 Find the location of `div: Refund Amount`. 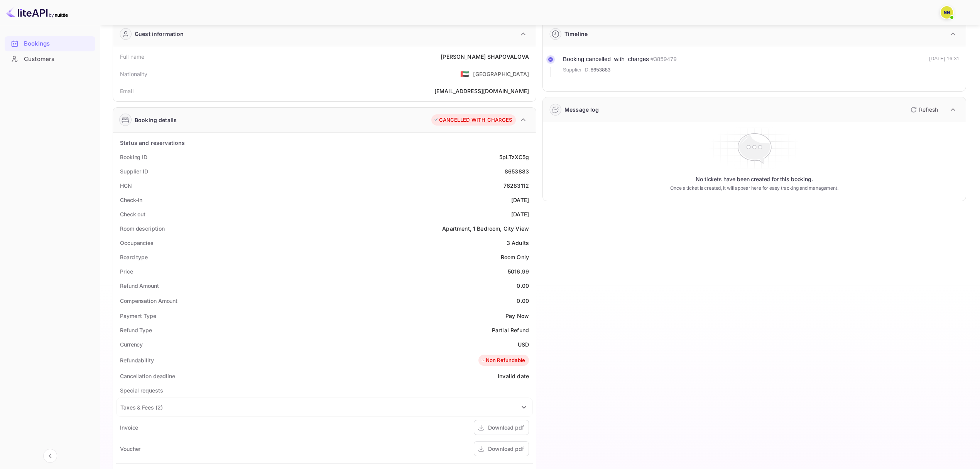

div: Refund Amount is located at coordinates (139, 285).